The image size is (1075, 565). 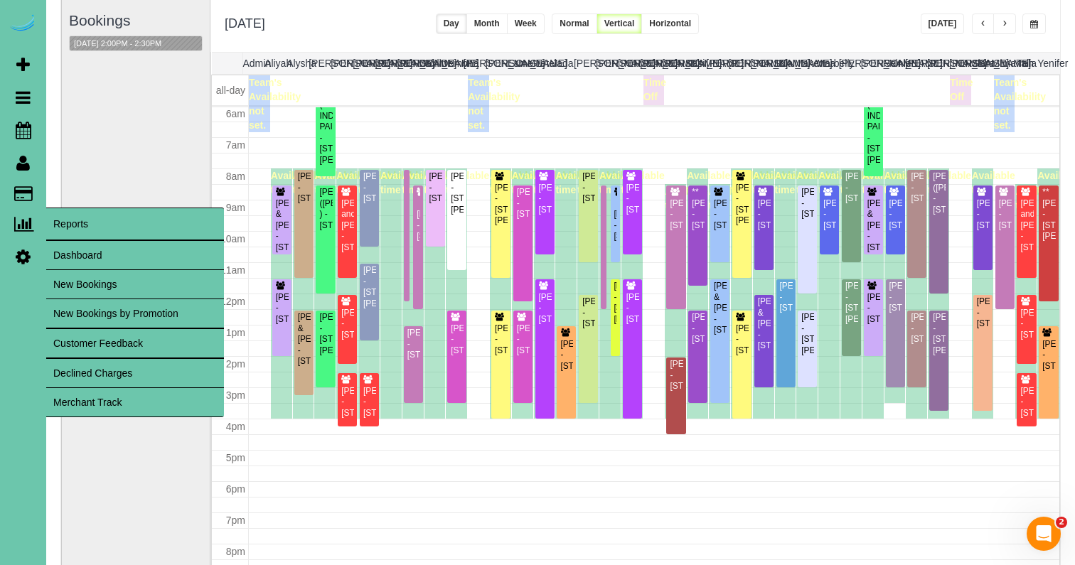 I want to click on span: Reports, so click(x=135, y=224).